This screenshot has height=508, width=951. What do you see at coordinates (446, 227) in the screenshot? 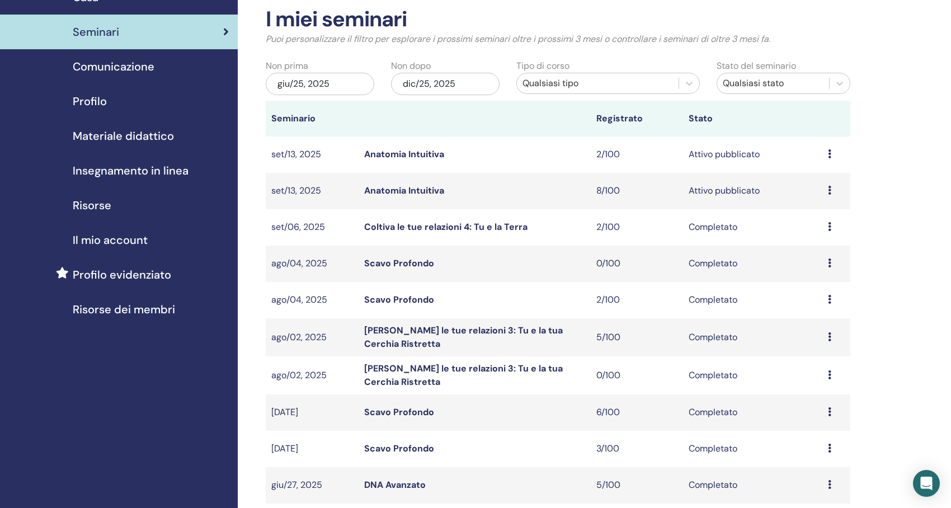
I see `a: Coltiva le tue relazioni 4: Tu e la Terra` at bounding box center [446, 227].